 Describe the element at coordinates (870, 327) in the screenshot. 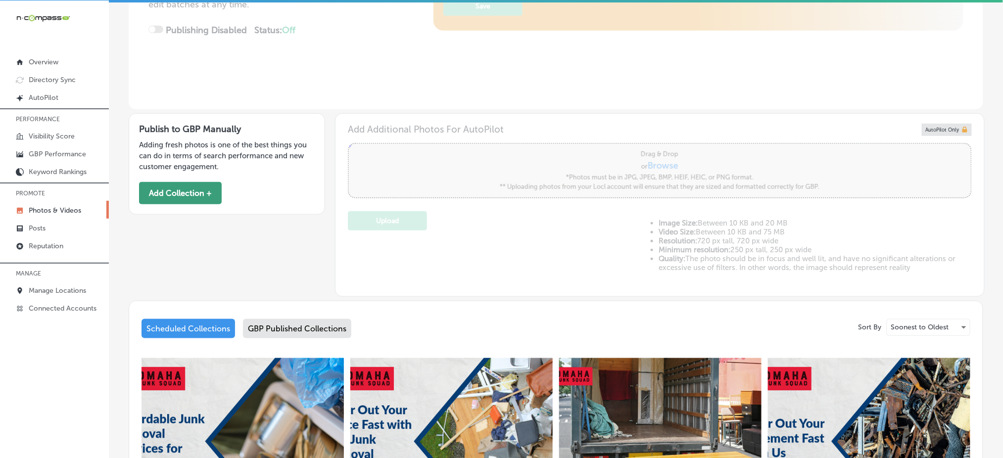

I see `p: Sort By` at that location.